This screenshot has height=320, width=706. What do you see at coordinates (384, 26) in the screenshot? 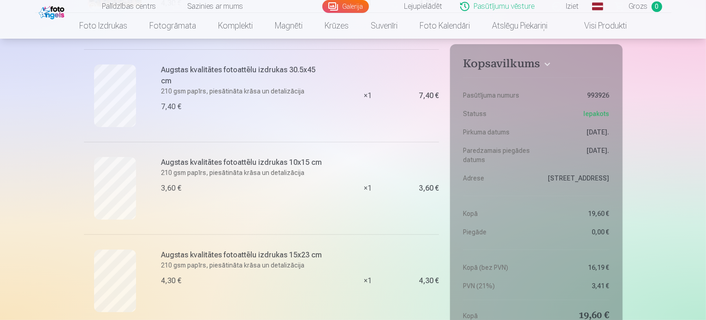
I see `a: Suvenīri` at bounding box center [384, 26].